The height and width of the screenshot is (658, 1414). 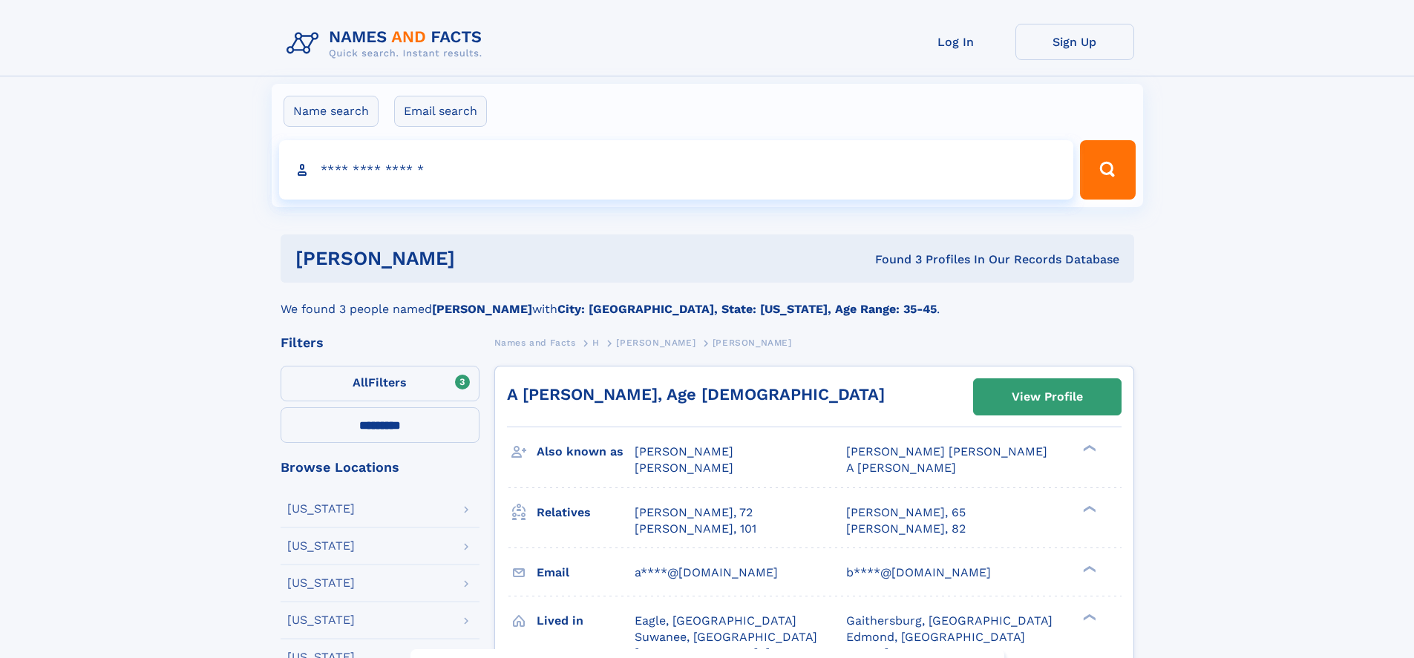 I want to click on a: Names and Facts, so click(x=535, y=342).